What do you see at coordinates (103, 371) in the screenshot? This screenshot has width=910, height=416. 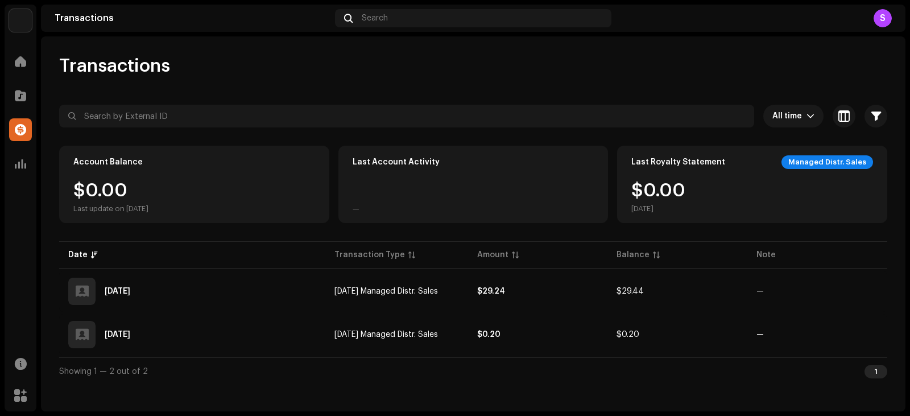 I see `span: Showing 1 — 2 out of 2` at bounding box center [103, 371].